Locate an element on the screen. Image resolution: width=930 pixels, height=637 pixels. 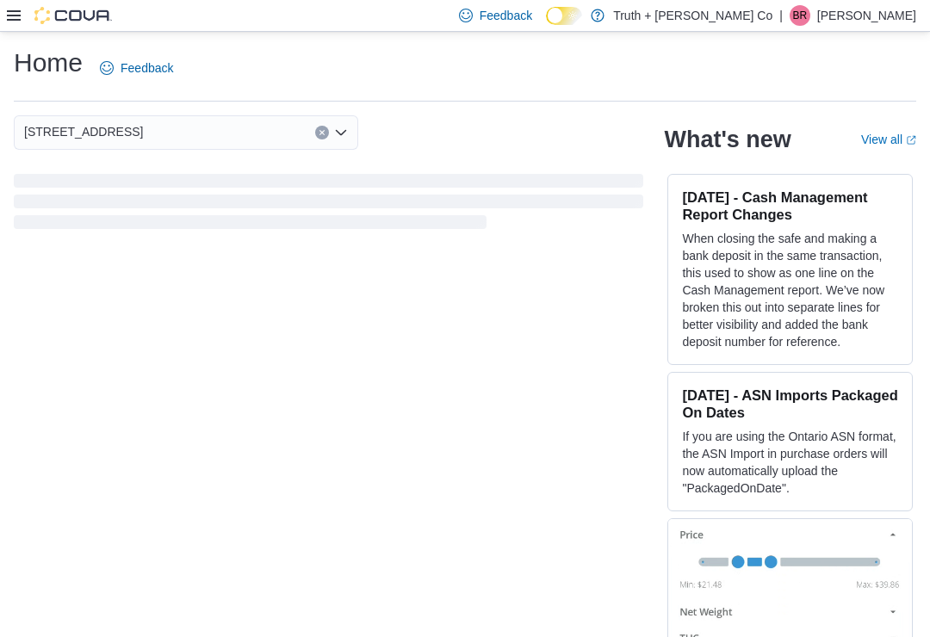
input: Dark Mode is located at coordinates (564, 15).